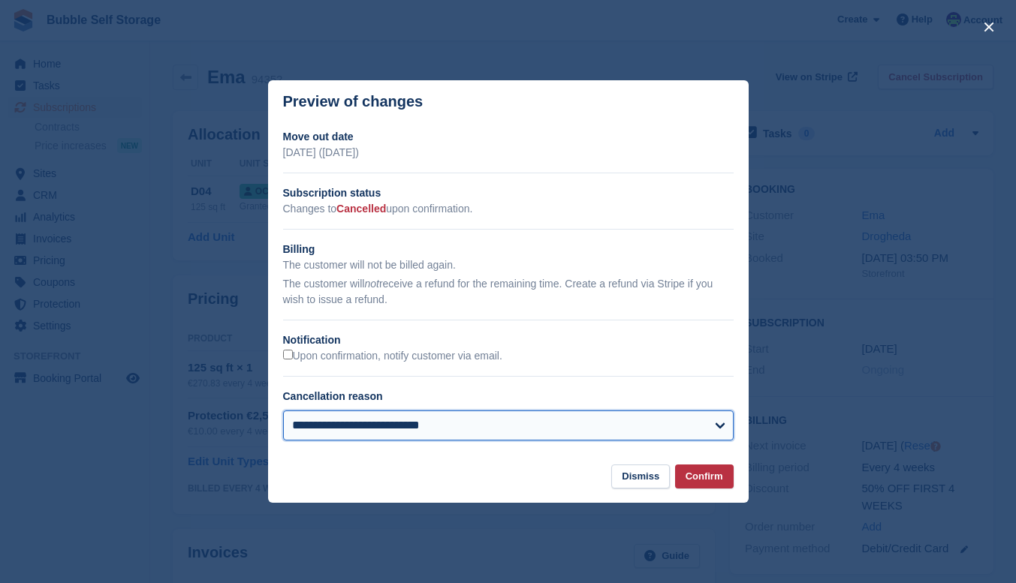 The width and height of the screenshot is (1016, 583). Describe the element at coordinates (508, 292) in the screenshot. I see `p: The customer will receive a refund for the remaining time. Create a refund via Stripe if you wish...` at that location.